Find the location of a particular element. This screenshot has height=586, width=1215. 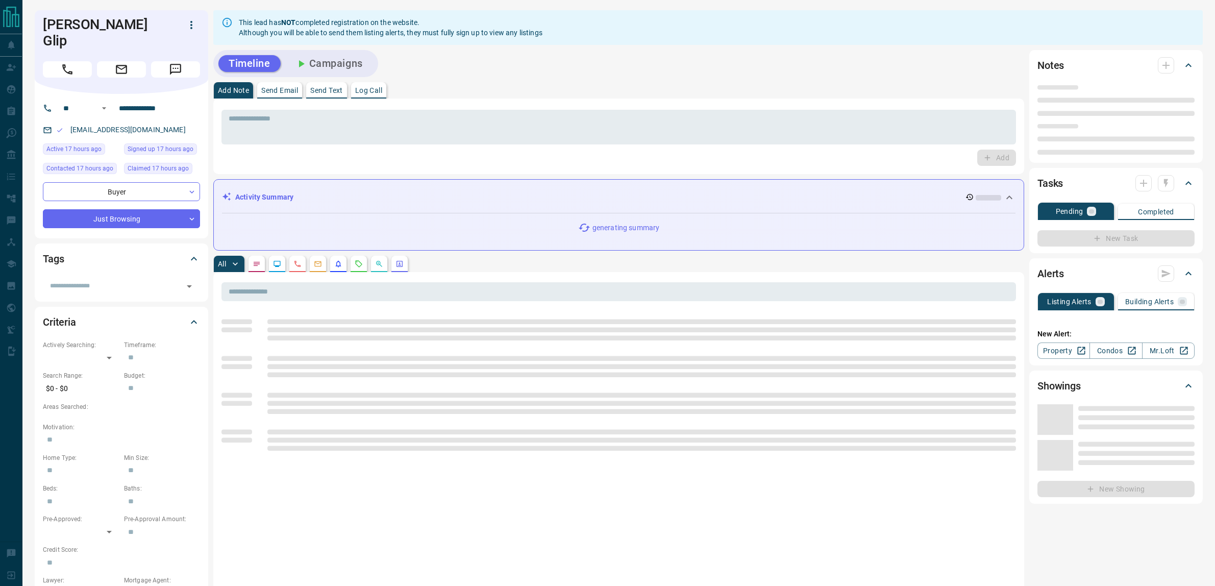

svg: Email Valid is located at coordinates (60, 130).